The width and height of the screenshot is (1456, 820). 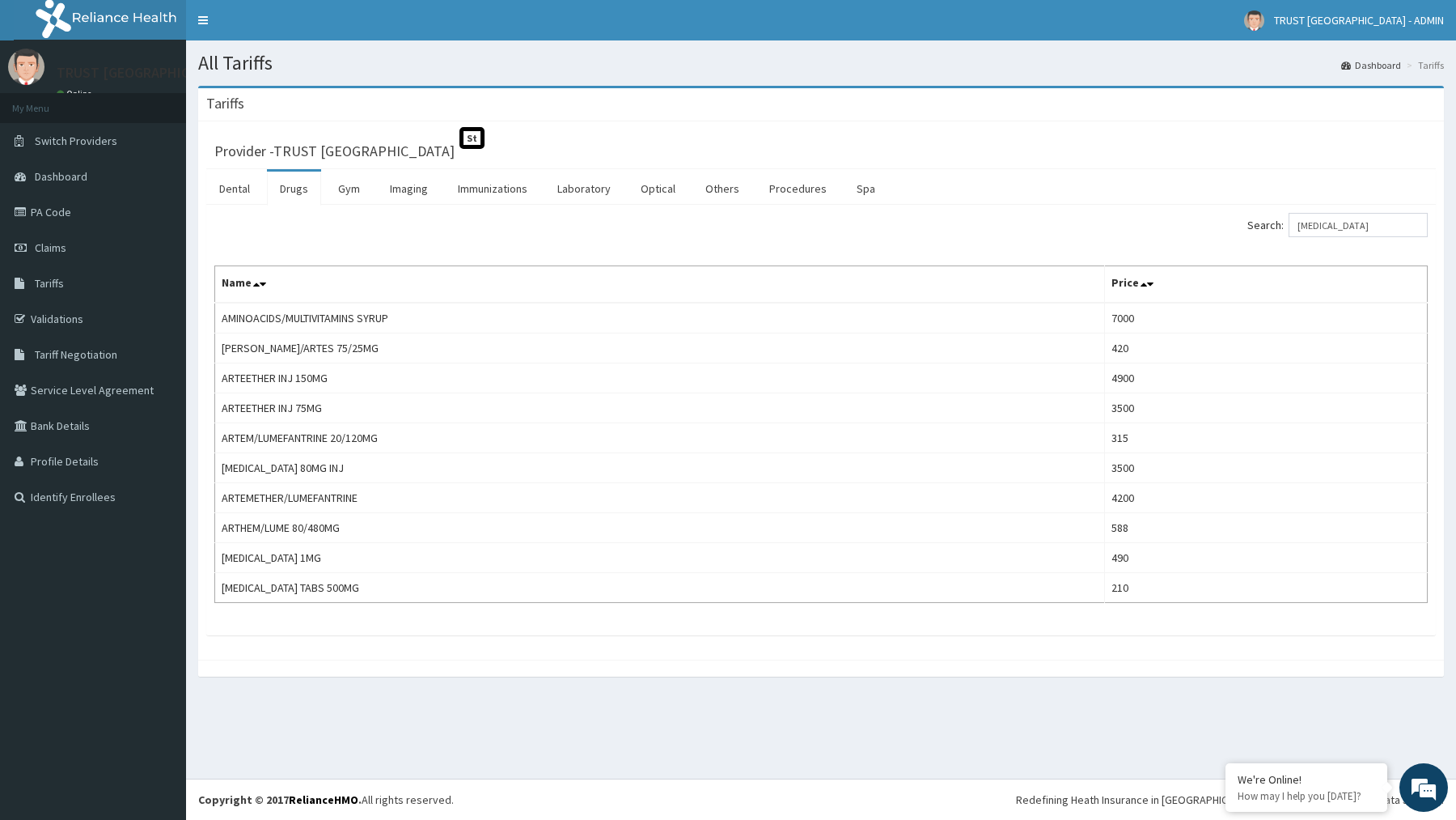 What do you see at coordinates (1266, 437) in the screenshot?
I see `td: 315` at bounding box center [1266, 437].